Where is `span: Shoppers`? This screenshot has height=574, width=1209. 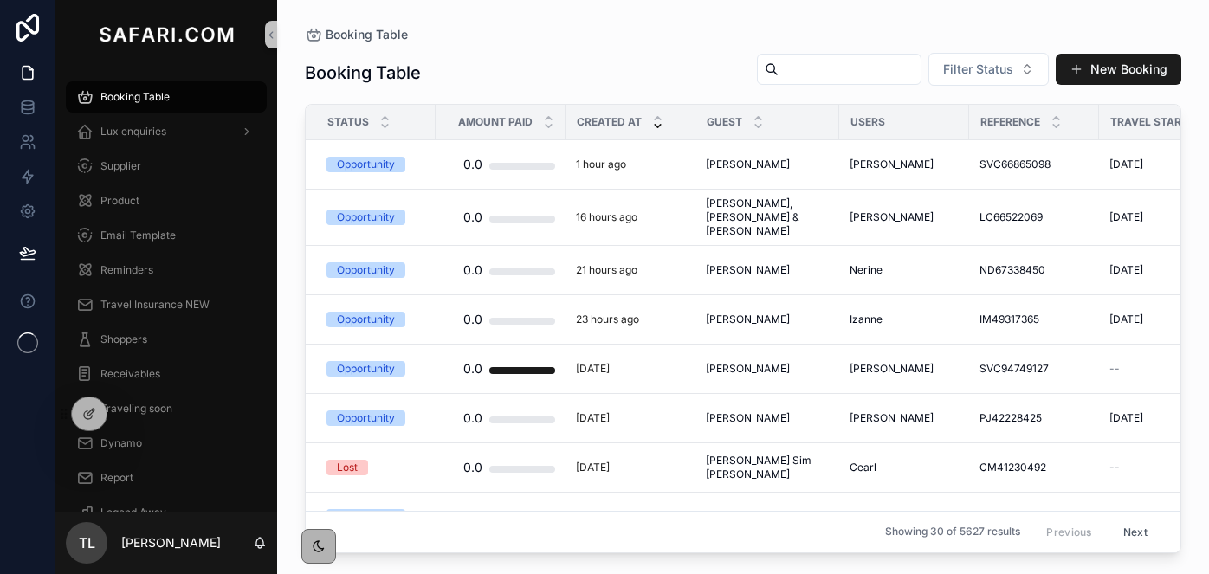 span: Shoppers is located at coordinates (124, 340).